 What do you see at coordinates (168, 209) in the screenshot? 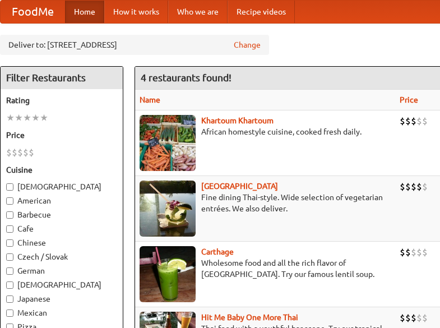
I see `img: satay.jpg` at bounding box center [168, 209].